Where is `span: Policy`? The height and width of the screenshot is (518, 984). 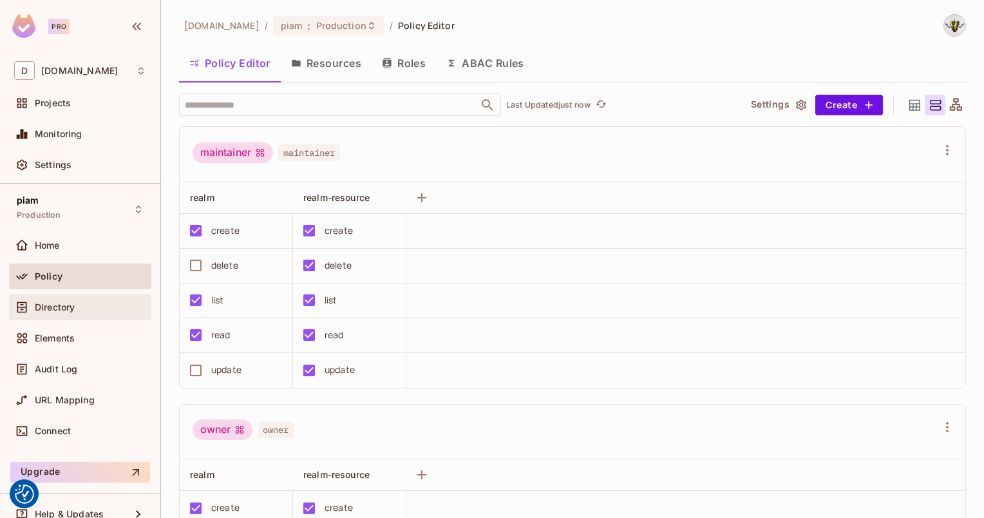 span: Policy is located at coordinates (48, 276).